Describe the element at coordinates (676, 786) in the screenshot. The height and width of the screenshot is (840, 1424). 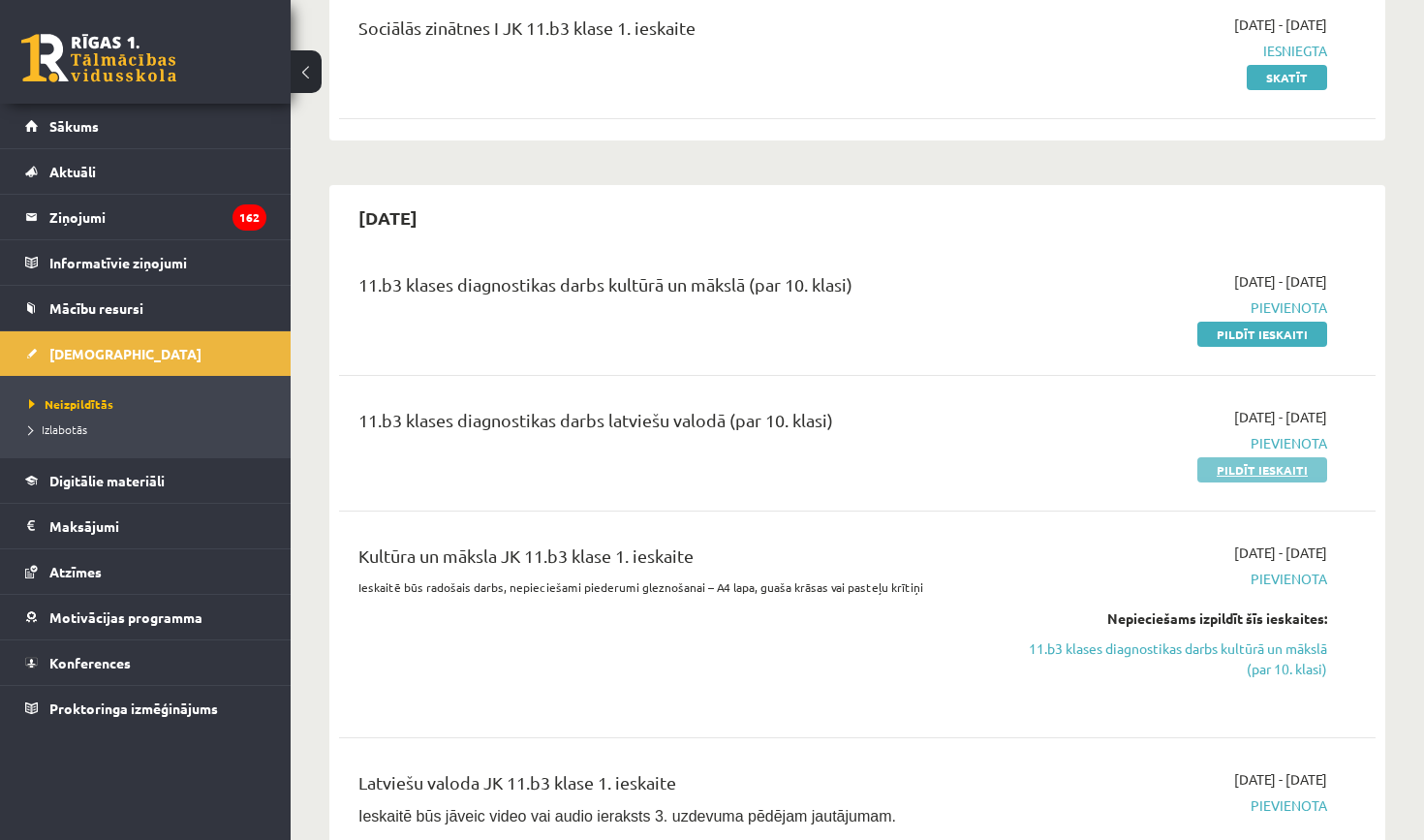
I see `div: Latviešu valoda JK 11.b3 klase 1. ieskaite` at that location.